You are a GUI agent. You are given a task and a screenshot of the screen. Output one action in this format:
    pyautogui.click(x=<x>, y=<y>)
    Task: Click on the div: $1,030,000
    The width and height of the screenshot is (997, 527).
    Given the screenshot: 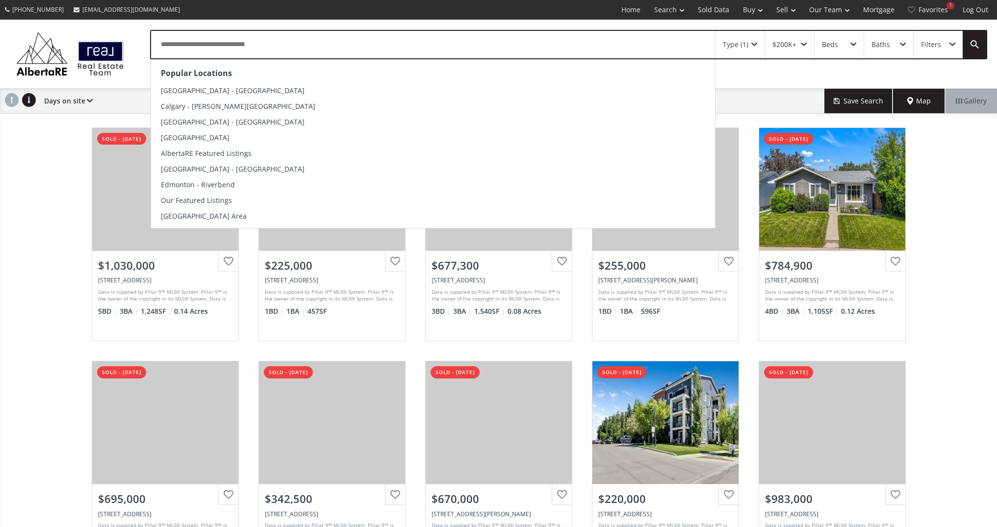 What is the action you would take?
    pyautogui.click(x=165, y=265)
    